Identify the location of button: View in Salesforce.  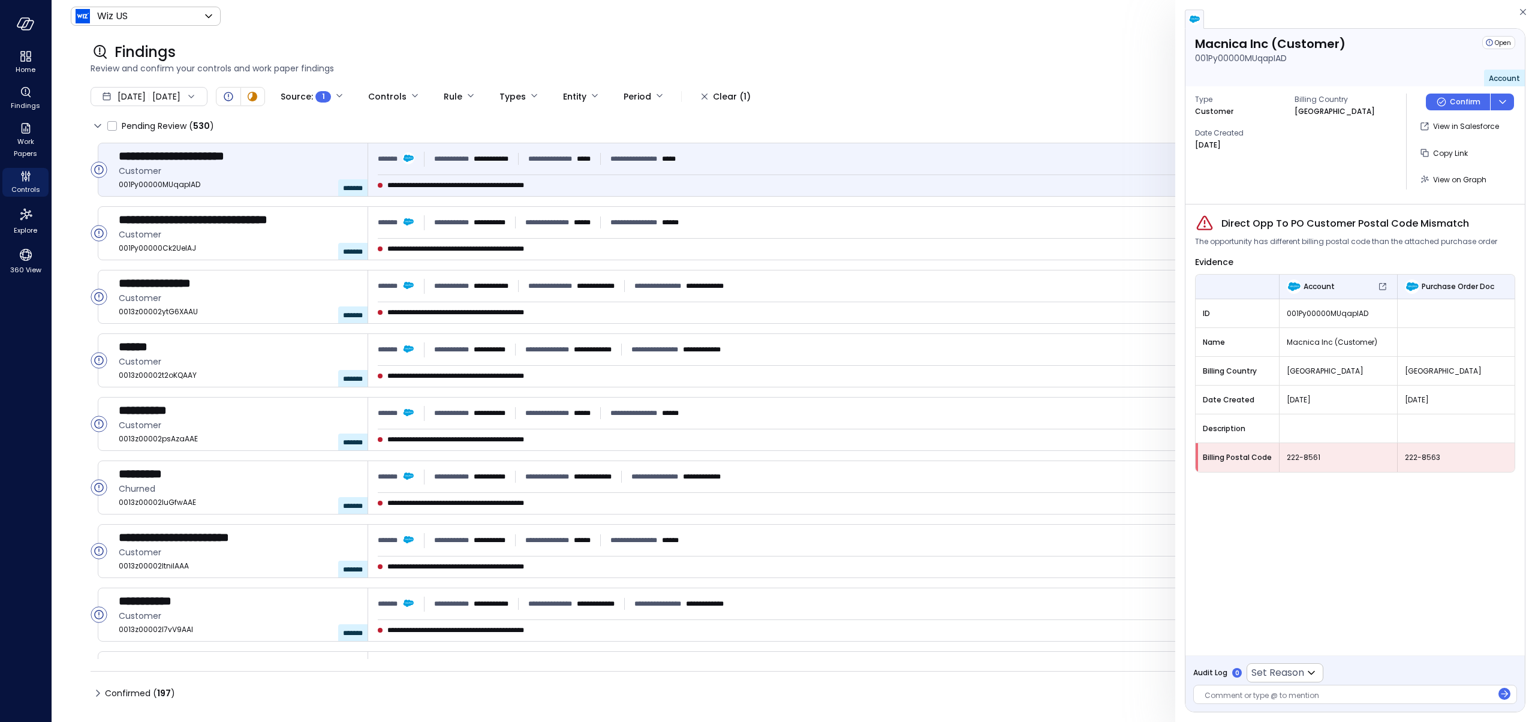
(1460, 127).